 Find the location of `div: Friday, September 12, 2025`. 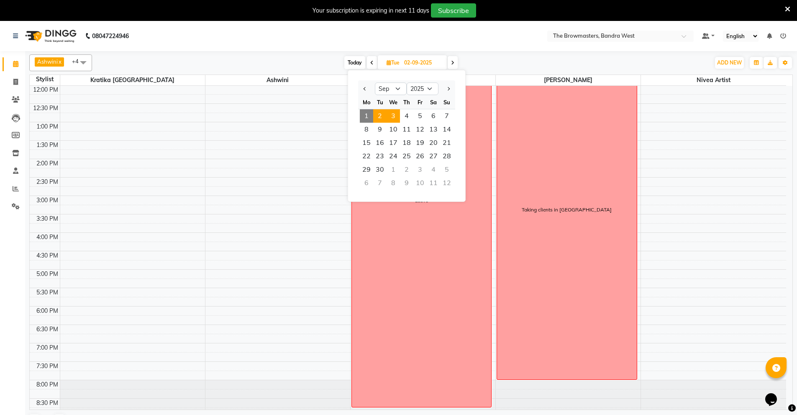

div: Friday, September 12, 2025 is located at coordinates (420, 129).